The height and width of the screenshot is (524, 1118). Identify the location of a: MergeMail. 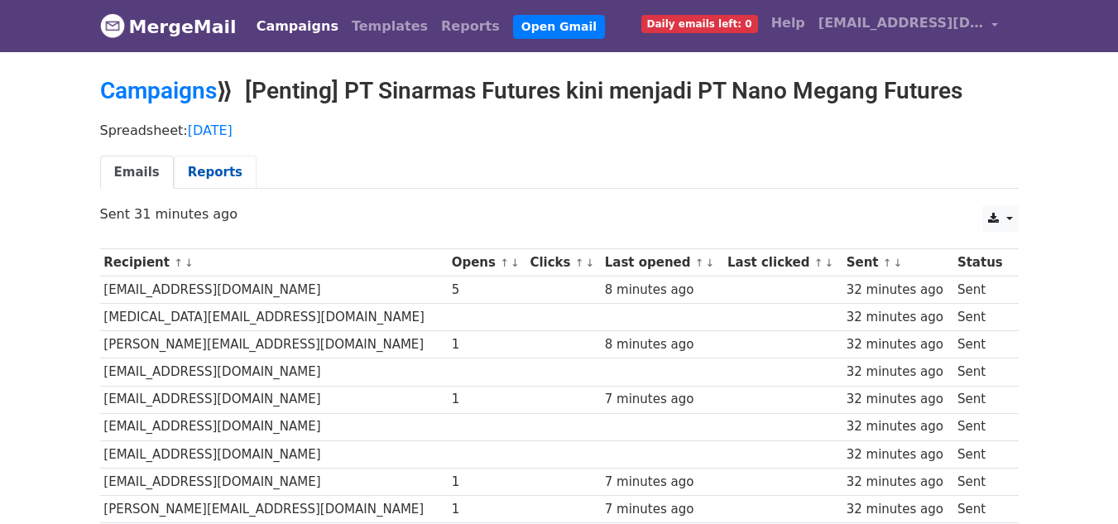
(168, 26).